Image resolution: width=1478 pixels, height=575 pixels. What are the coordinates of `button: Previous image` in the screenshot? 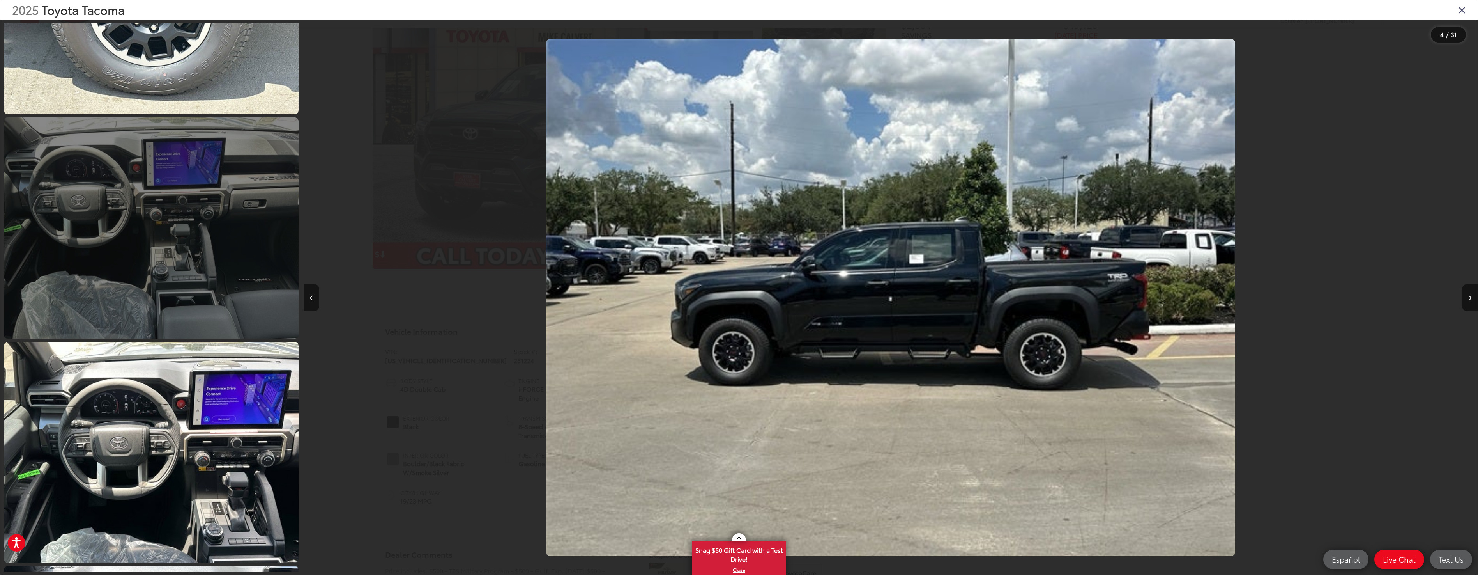 It's located at (312, 297).